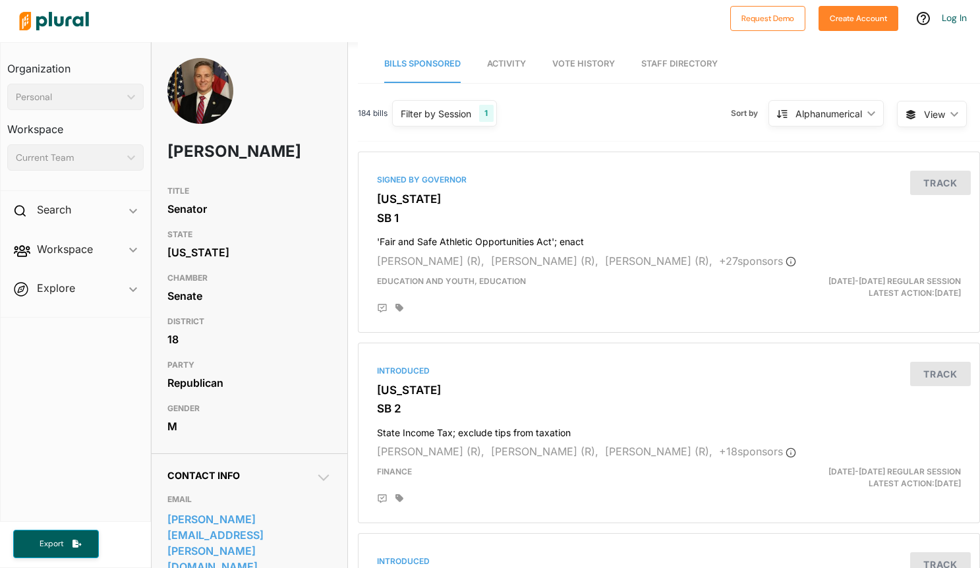 The width and height of the screenshot is (980, 568). I want to click on h3: SB 2, so click(669, 409).